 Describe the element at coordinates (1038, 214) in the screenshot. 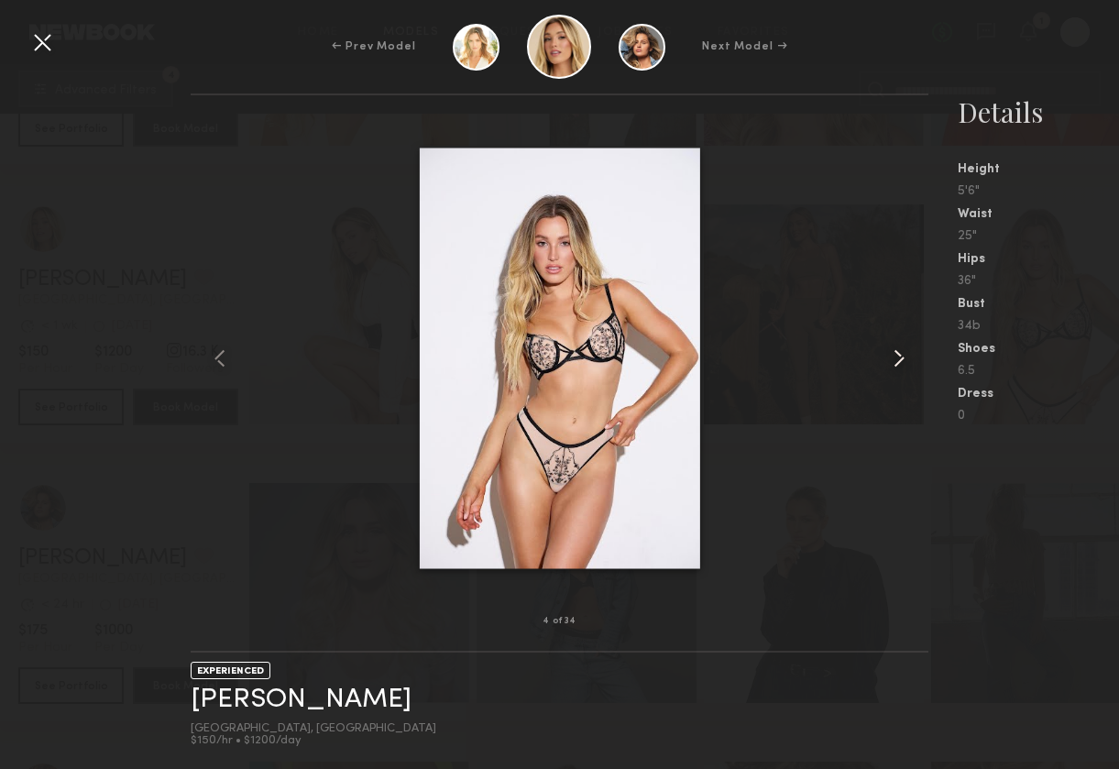

I see `div: Waist` at that location.